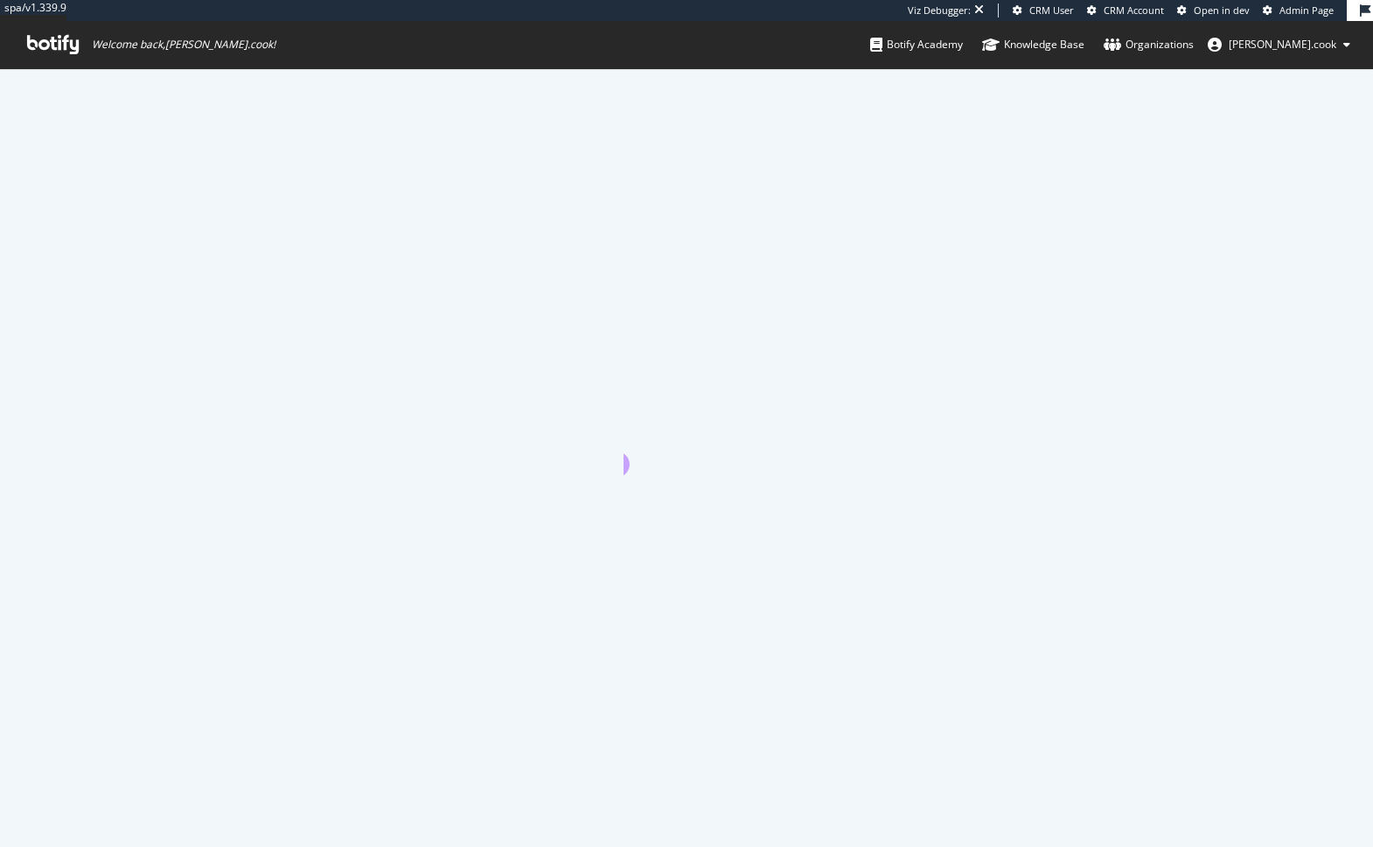 The image size is (1373, 847). What do you see at coordinates (1051, 10) in the screenshot?
I see `span: CRM User` at bounding box center [1051, 10].